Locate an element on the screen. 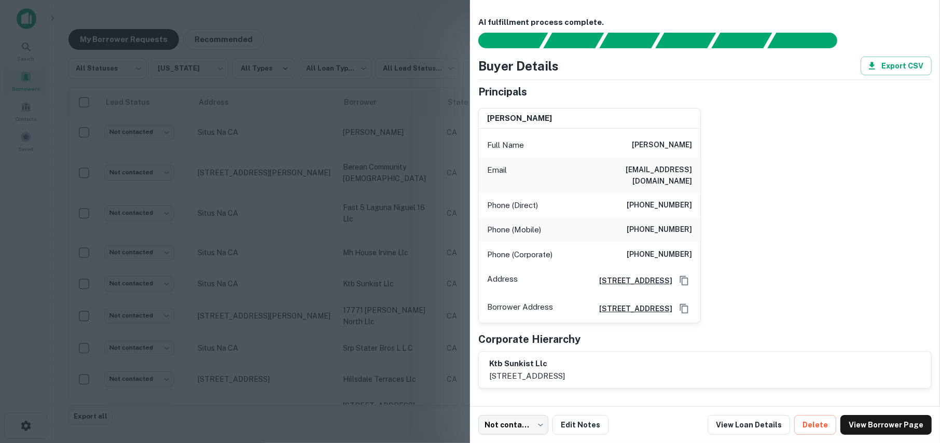 This screenshot has width=940, height=443. div: AI fulfillment process complete. is located at coordinates (809, 40).